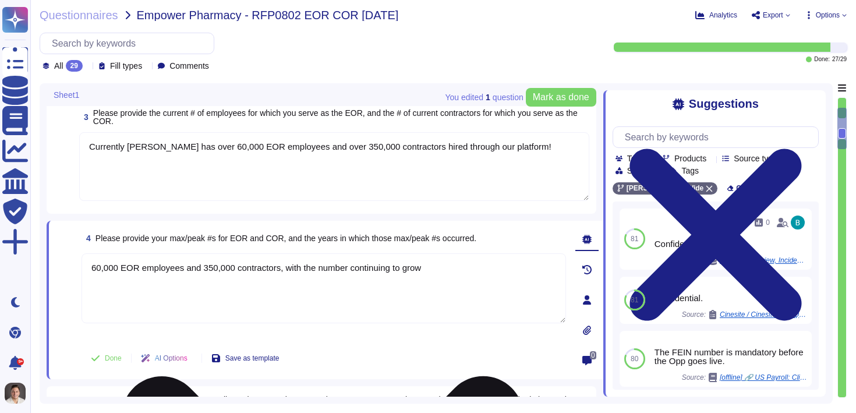 Image resolution: width=856 pixels, height=413 pixels. Describe the element at coordinates (86, 238) in the screenshot. I see `span: 4` at that location.